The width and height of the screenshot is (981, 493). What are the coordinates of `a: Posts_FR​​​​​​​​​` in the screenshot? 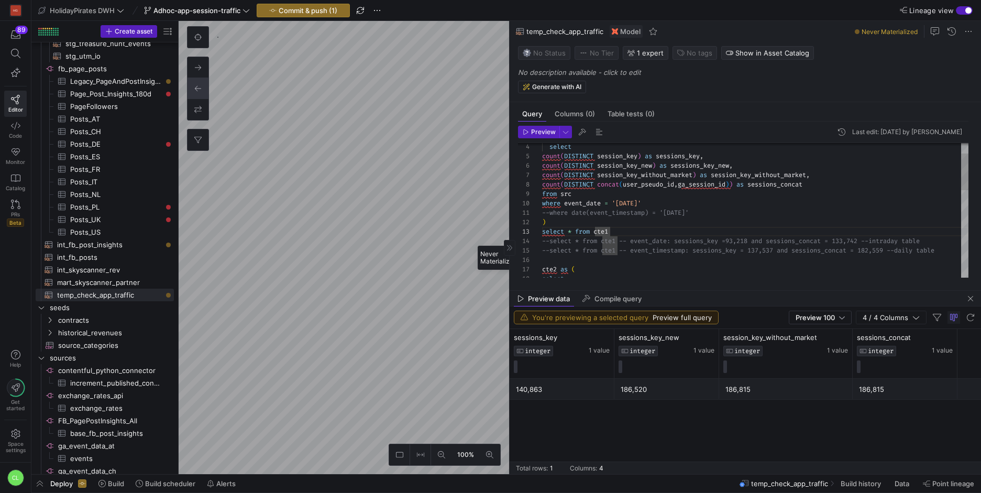 It's located at (105, 169).